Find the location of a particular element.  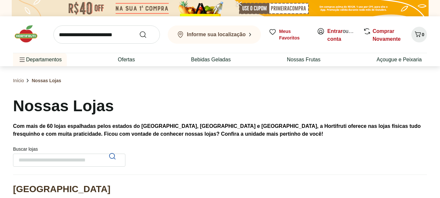

a: Açougue e Peixaria is located at coordinates (399, 60).